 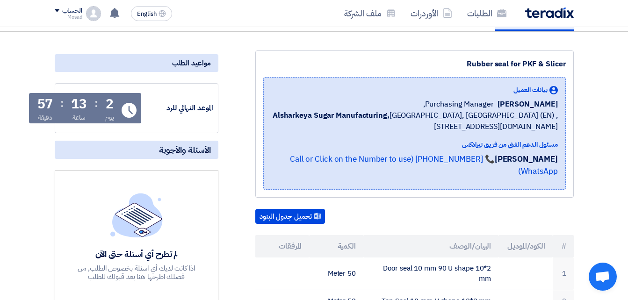 I want to click on div: Mosad, so click(x=68, y=17).